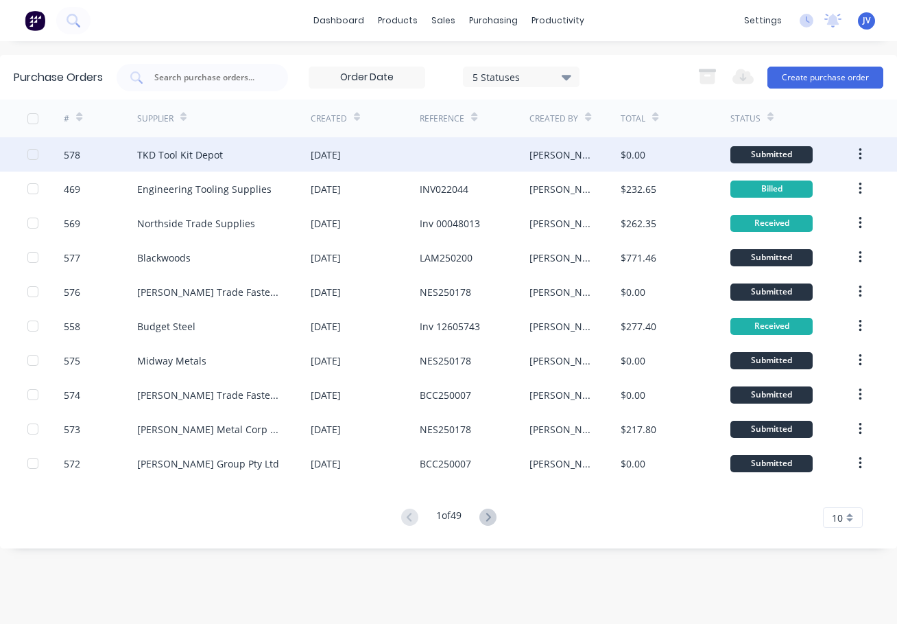 This screenshot has height=624, width=897. Describe the element at coordinates (72, 257) in the screenshot. I see `div: 577` at that location.